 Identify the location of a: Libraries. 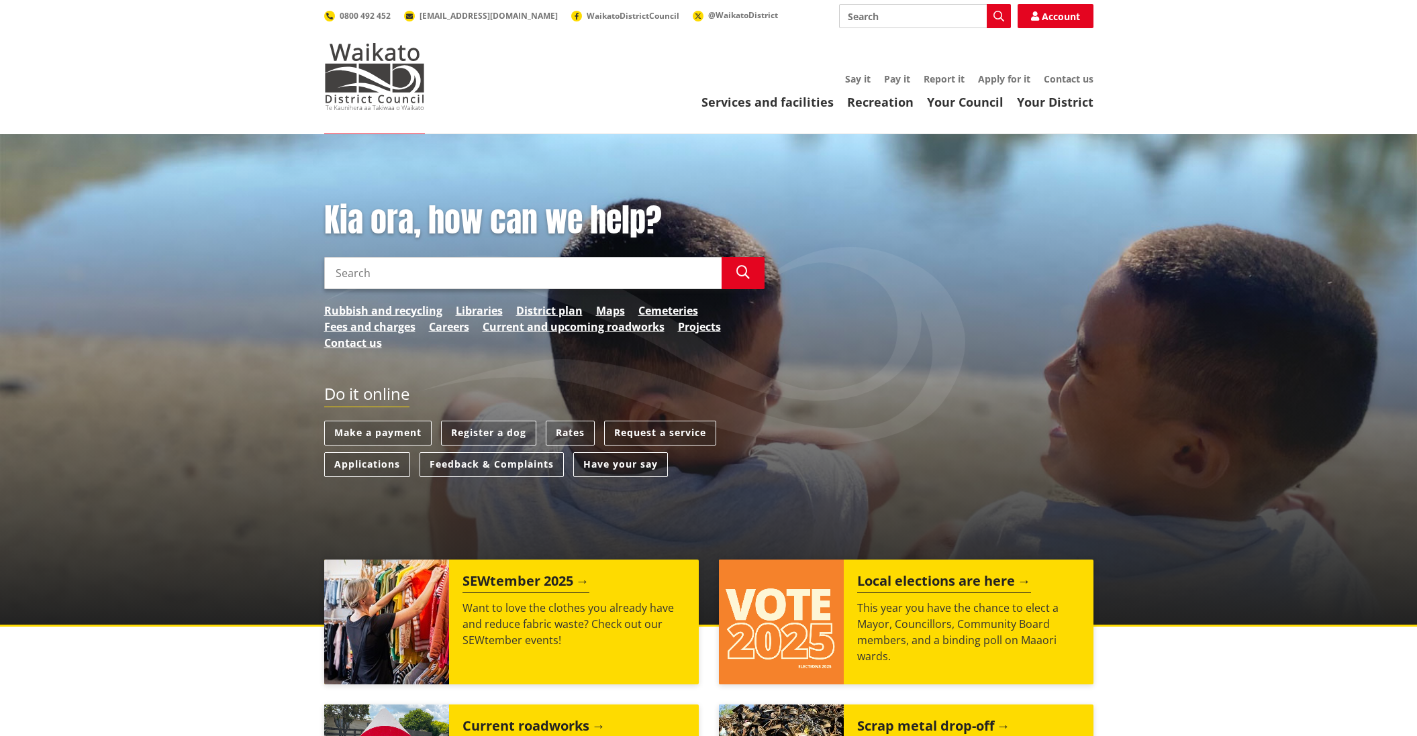
(479, 311).